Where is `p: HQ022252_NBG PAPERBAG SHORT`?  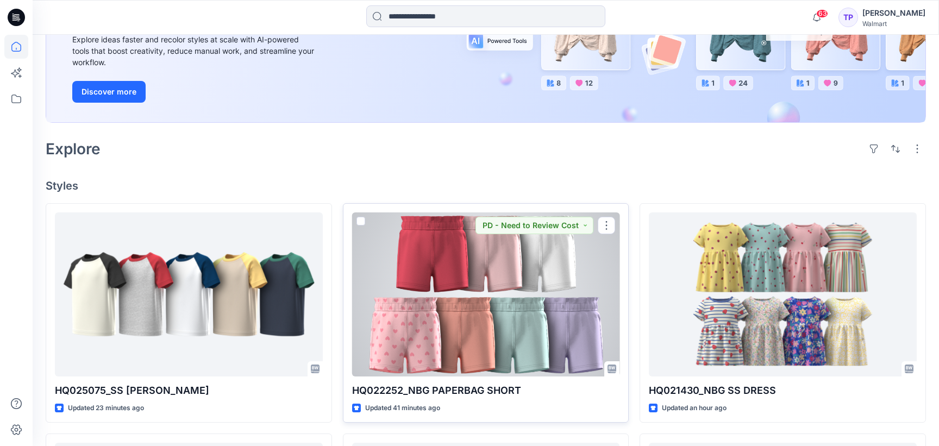
p: HQ022252_NBG PAPERBAG SHORT is located at coordinates (486, 391).